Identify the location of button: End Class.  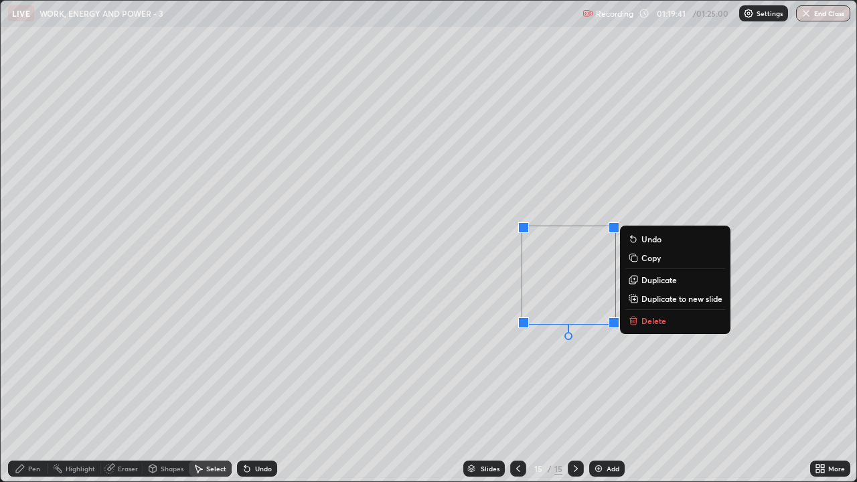
(823, 13).